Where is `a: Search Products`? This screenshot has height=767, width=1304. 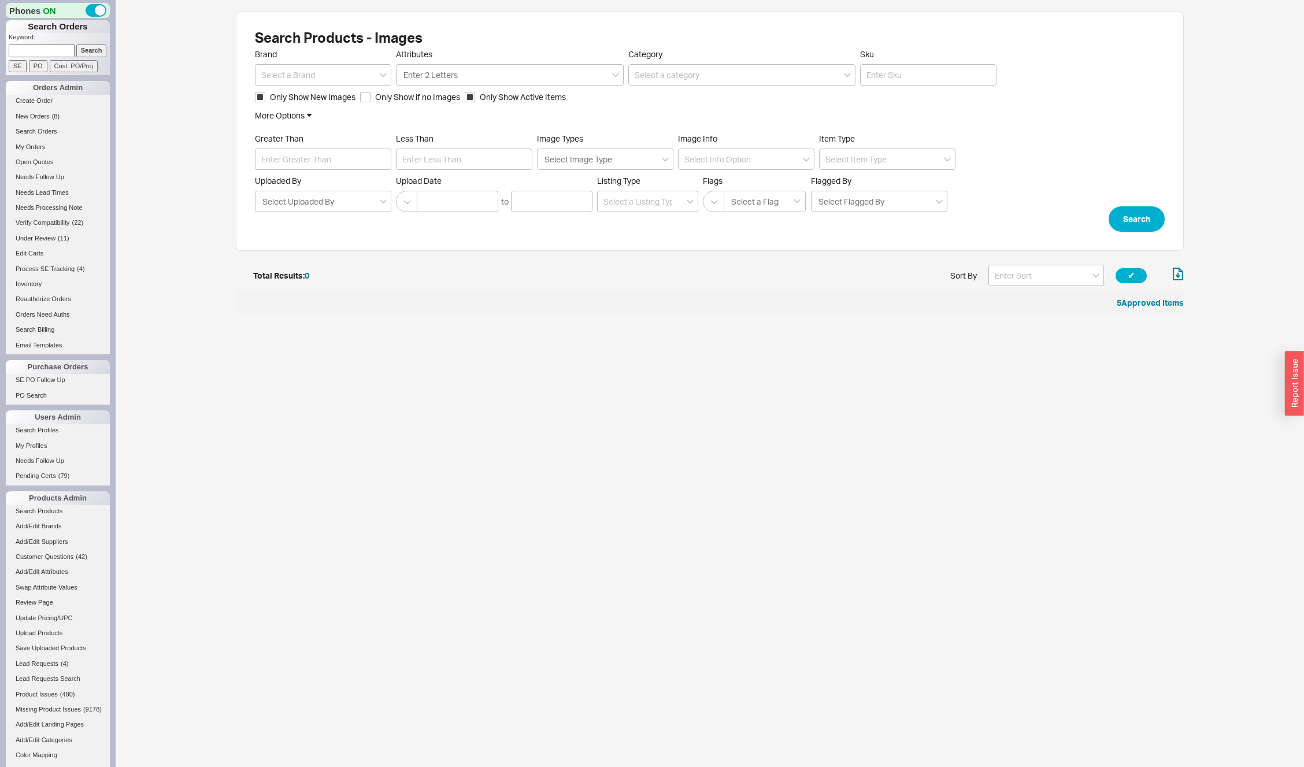
a: Search Products is located at coordinates (58, 511).